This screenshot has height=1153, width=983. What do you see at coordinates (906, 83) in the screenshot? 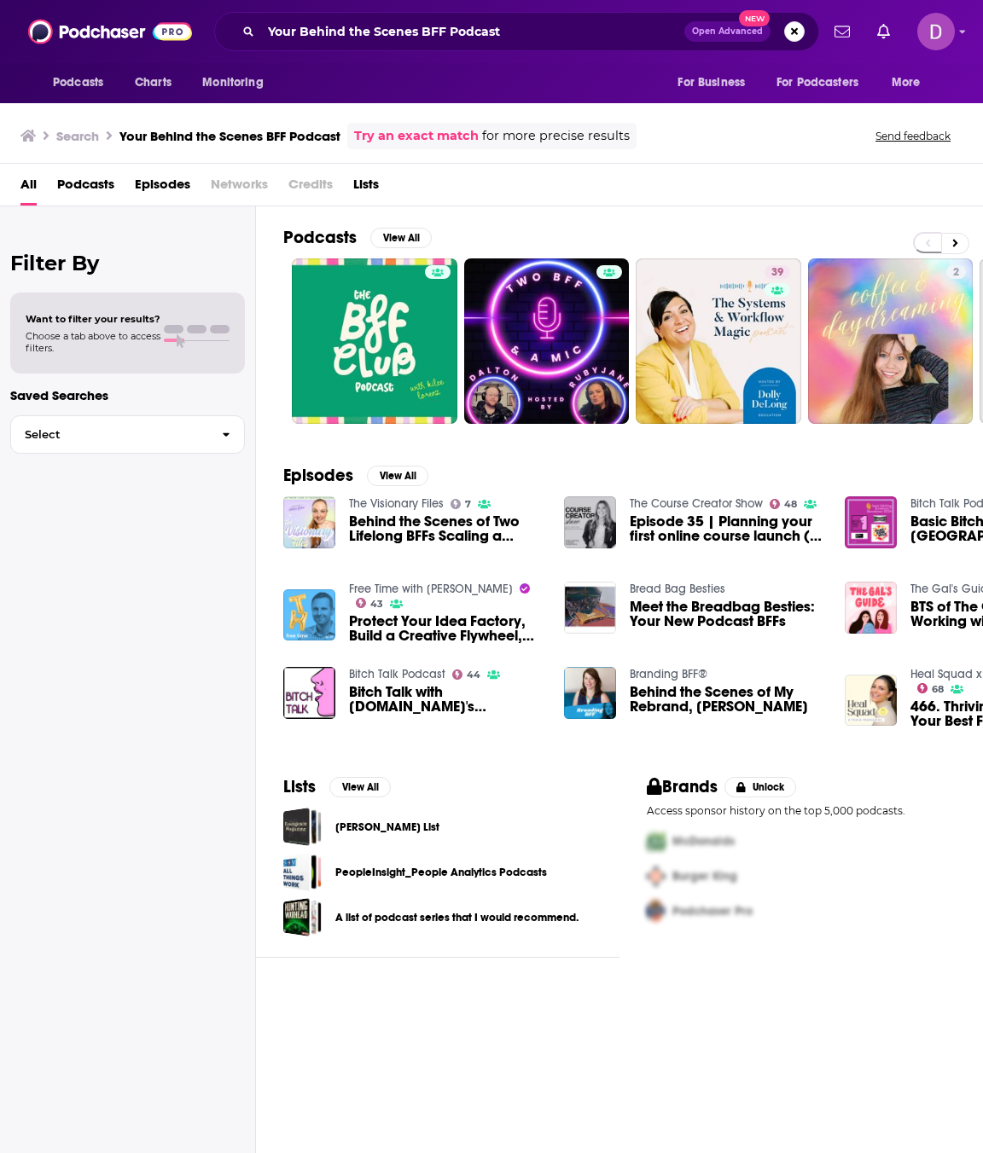
I see `span: More` at bounding box center [906, 83].